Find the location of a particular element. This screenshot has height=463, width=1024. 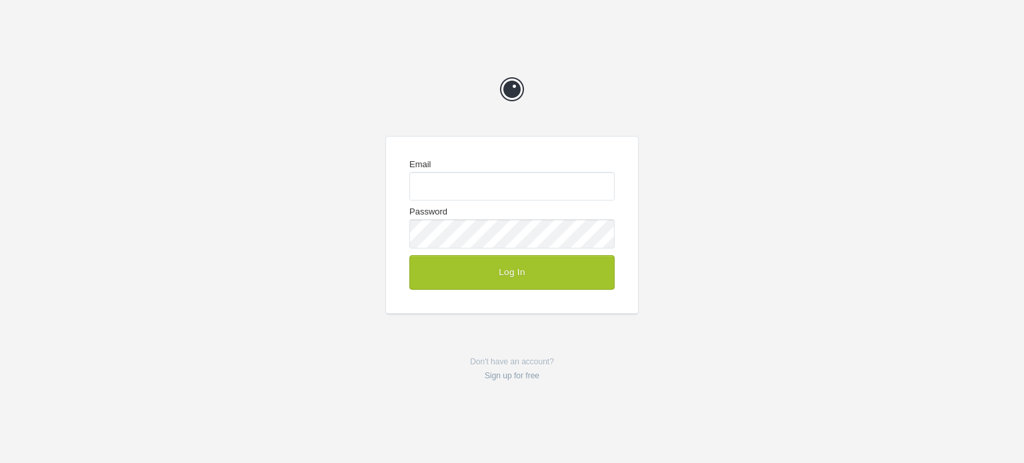

button: Log In is located at coordinates (512, 273).